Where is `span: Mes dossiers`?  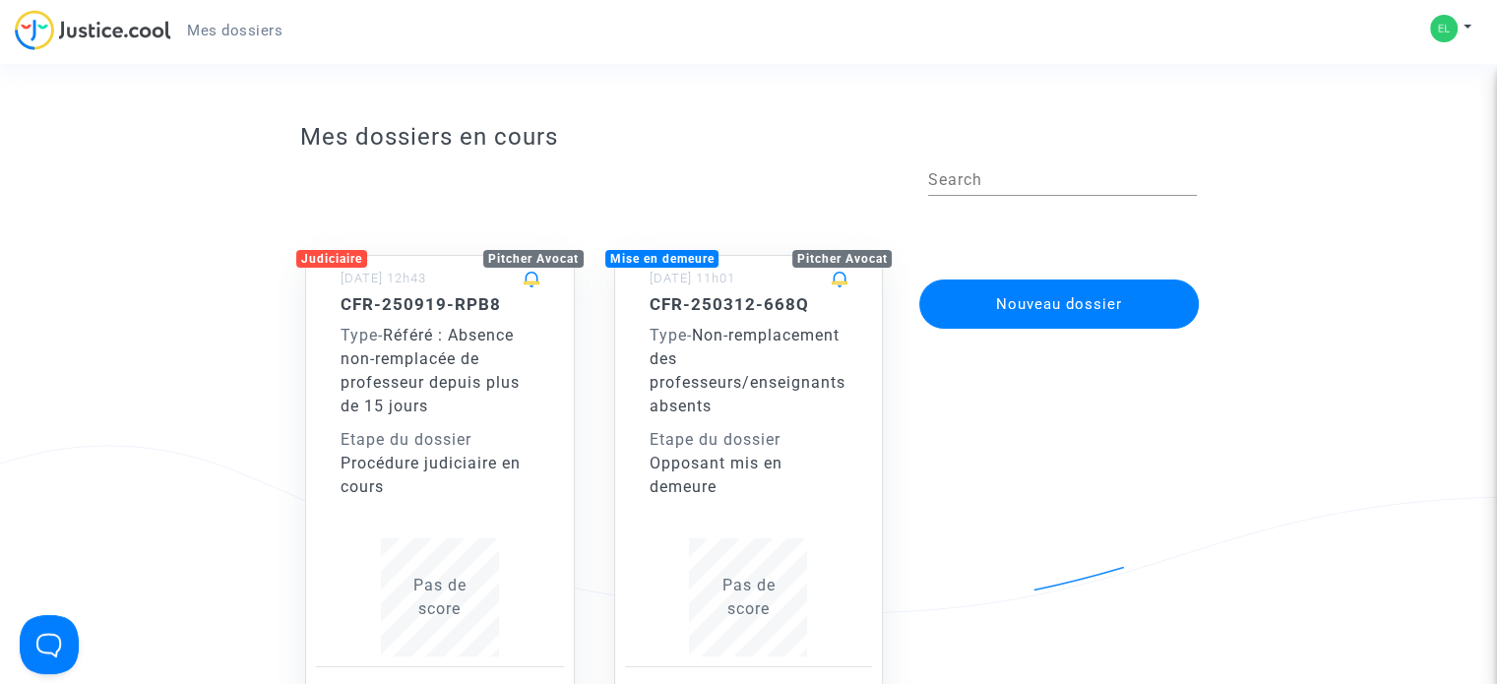
span: Mes dossiers is located at coordinates (234, 31).